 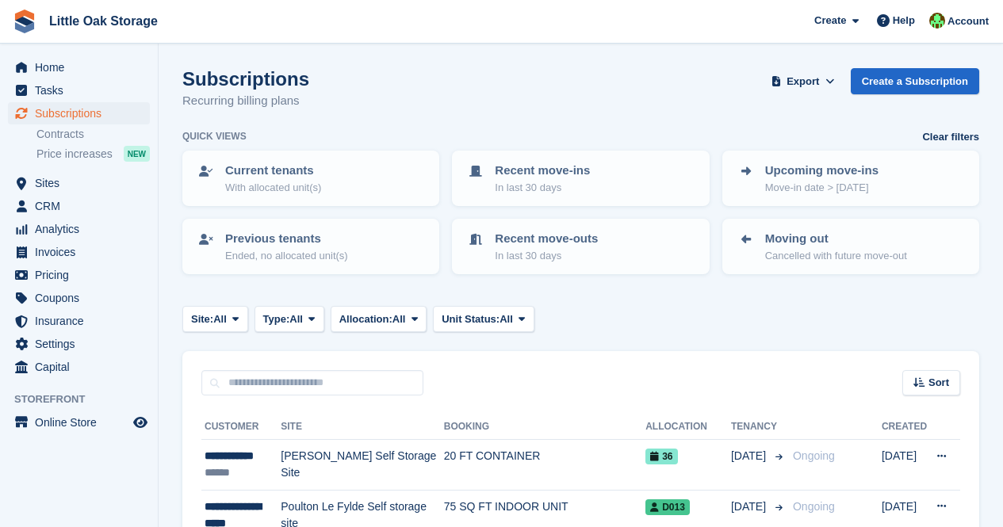 What do you see at coordinates (937, 21) in the screenshot?
I see `img: Michael Aujla` at bounding box center [937, 21].